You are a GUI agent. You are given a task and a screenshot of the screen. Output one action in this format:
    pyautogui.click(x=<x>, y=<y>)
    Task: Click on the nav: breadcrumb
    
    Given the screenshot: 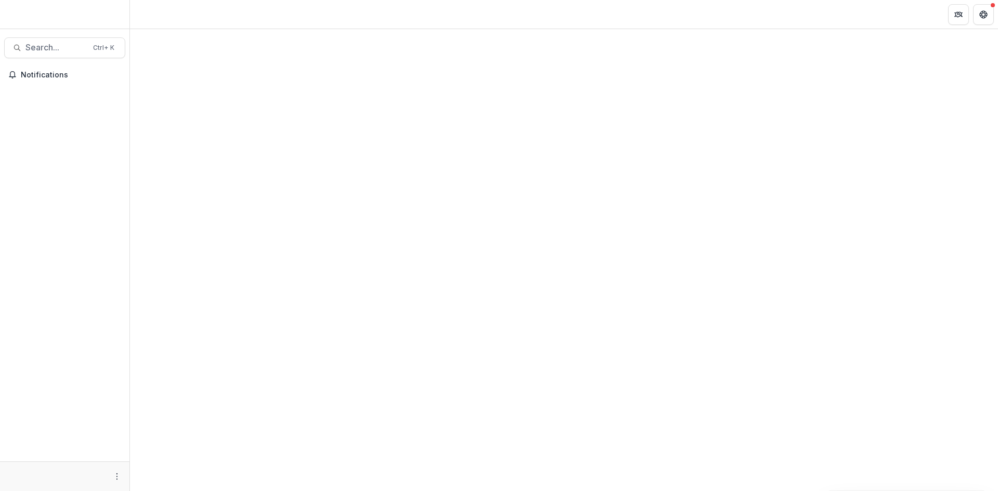 What is the action you would take?
    pyautogui.click(x=156, y=14)
    